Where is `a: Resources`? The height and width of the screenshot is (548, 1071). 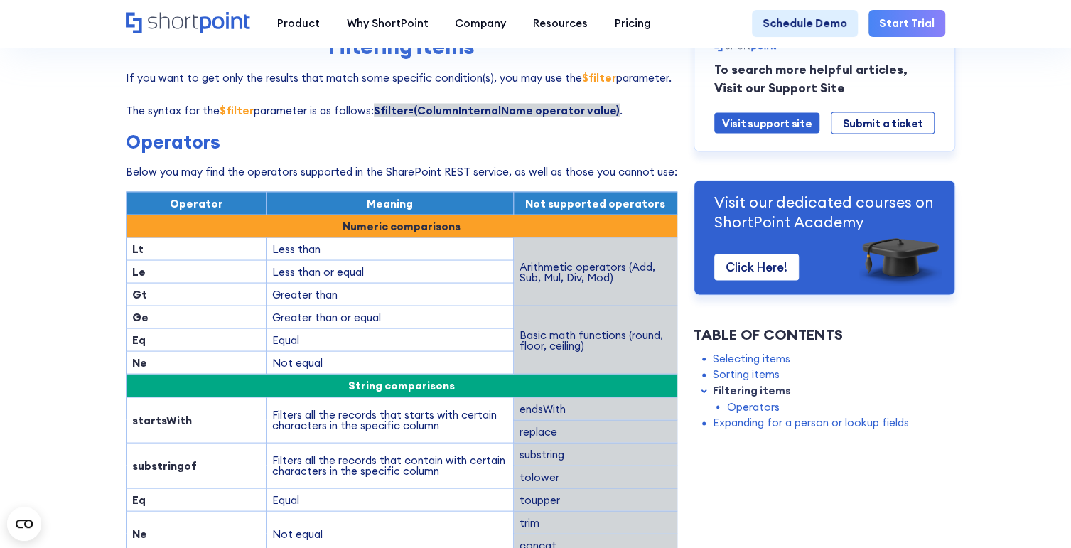 a: Resources is located at coordinates (560, 23).